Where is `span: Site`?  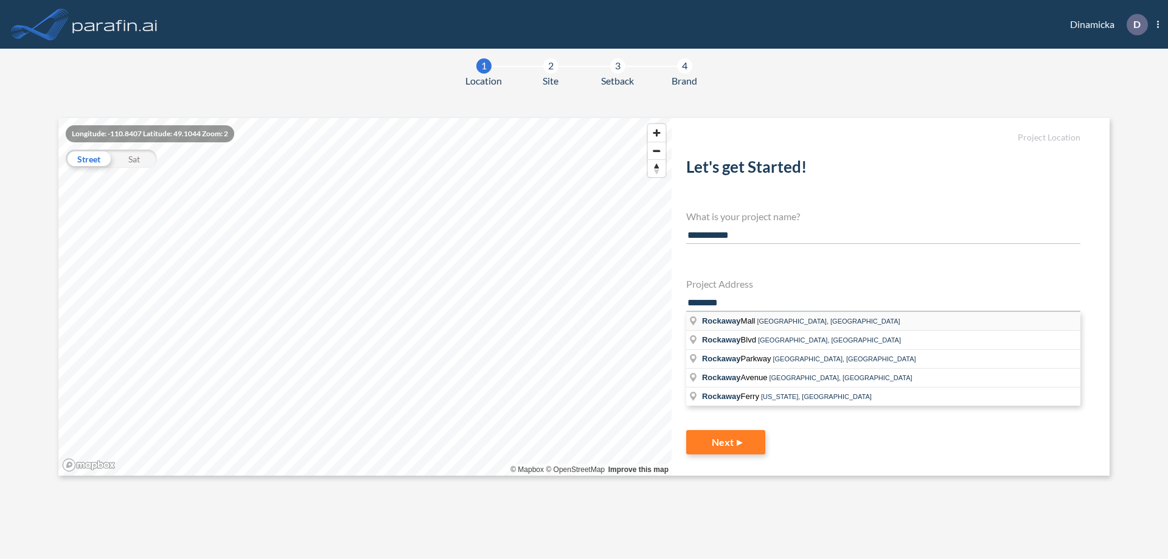
span: Site is located at coordinates (551, 81).